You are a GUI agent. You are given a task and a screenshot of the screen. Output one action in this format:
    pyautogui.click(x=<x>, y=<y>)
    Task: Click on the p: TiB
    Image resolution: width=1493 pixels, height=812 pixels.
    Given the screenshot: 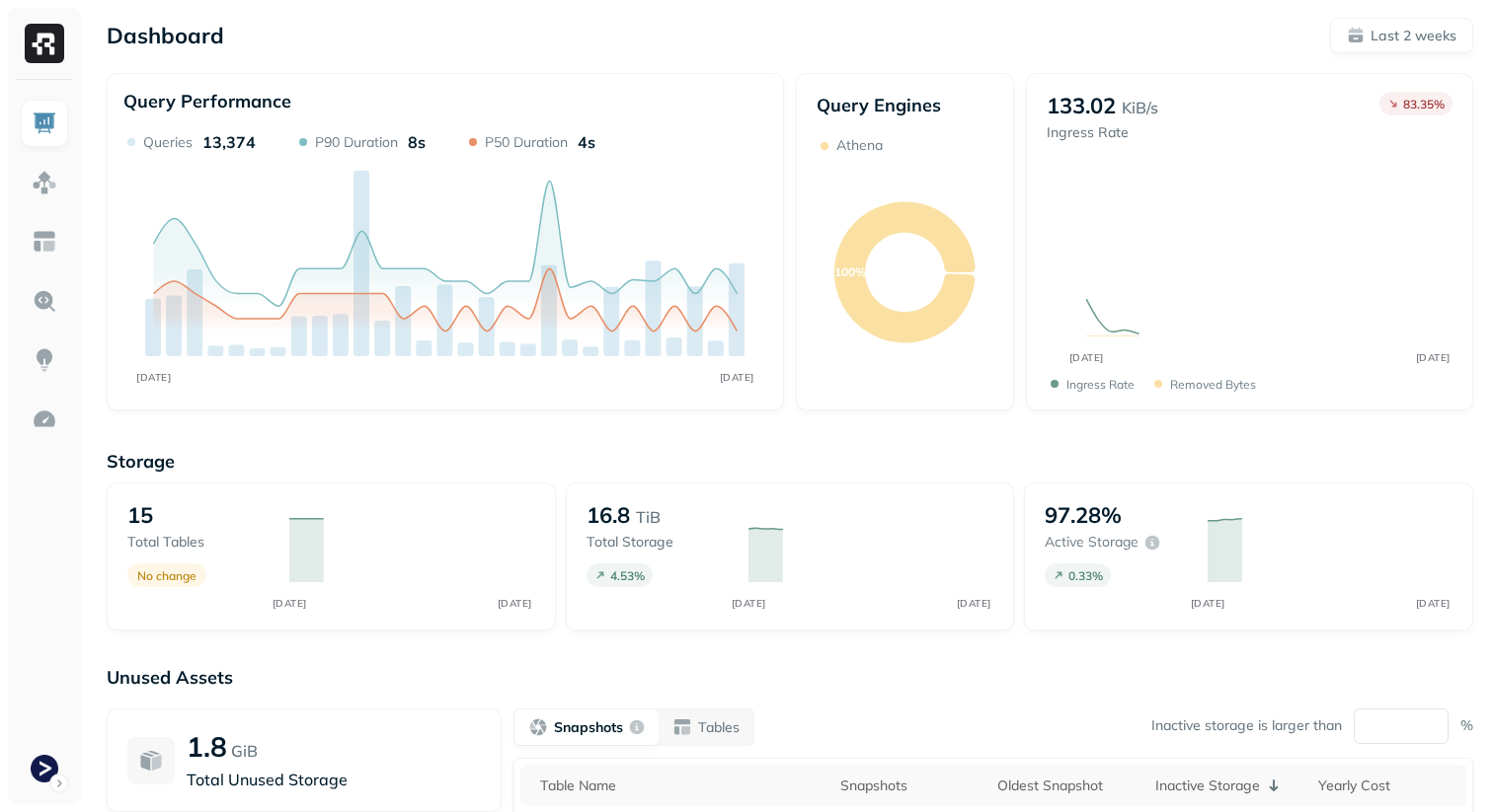 What is the action you would take?
    pyautogui.click(x=648, y=518)
    